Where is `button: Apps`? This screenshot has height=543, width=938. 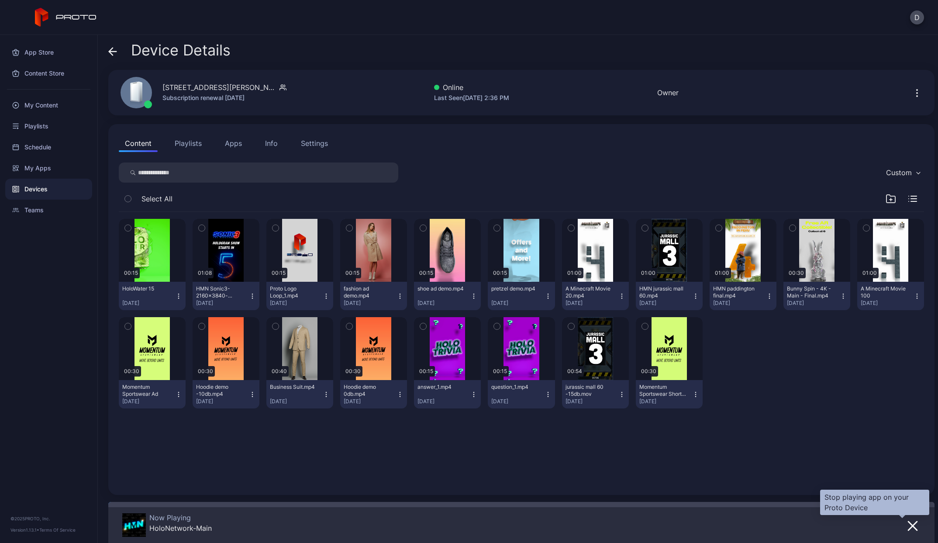 button: Apps is located at coordinates (233, 143).